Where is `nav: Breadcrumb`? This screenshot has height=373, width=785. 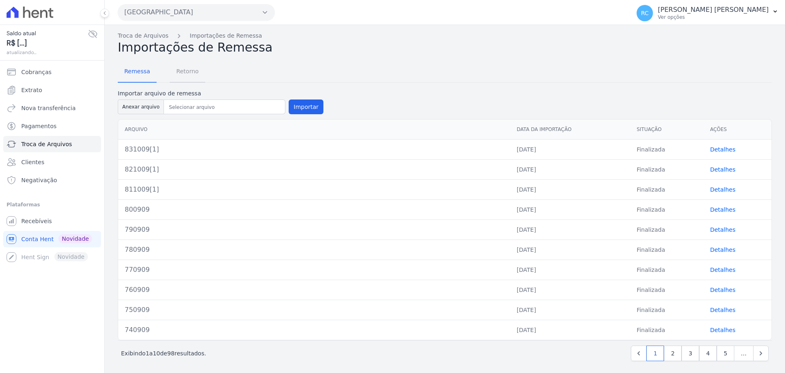 nav: Breadcrumb is located at coordinates (445, 36).